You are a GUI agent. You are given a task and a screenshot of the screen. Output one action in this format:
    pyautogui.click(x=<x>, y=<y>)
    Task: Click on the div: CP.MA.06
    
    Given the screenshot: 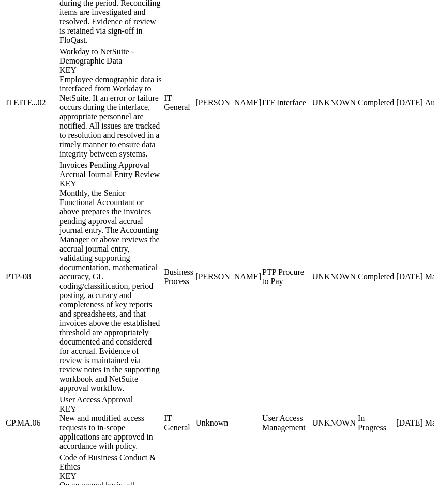 What is the action you would take?
    pyautogui.click(x=32, y=423)
    